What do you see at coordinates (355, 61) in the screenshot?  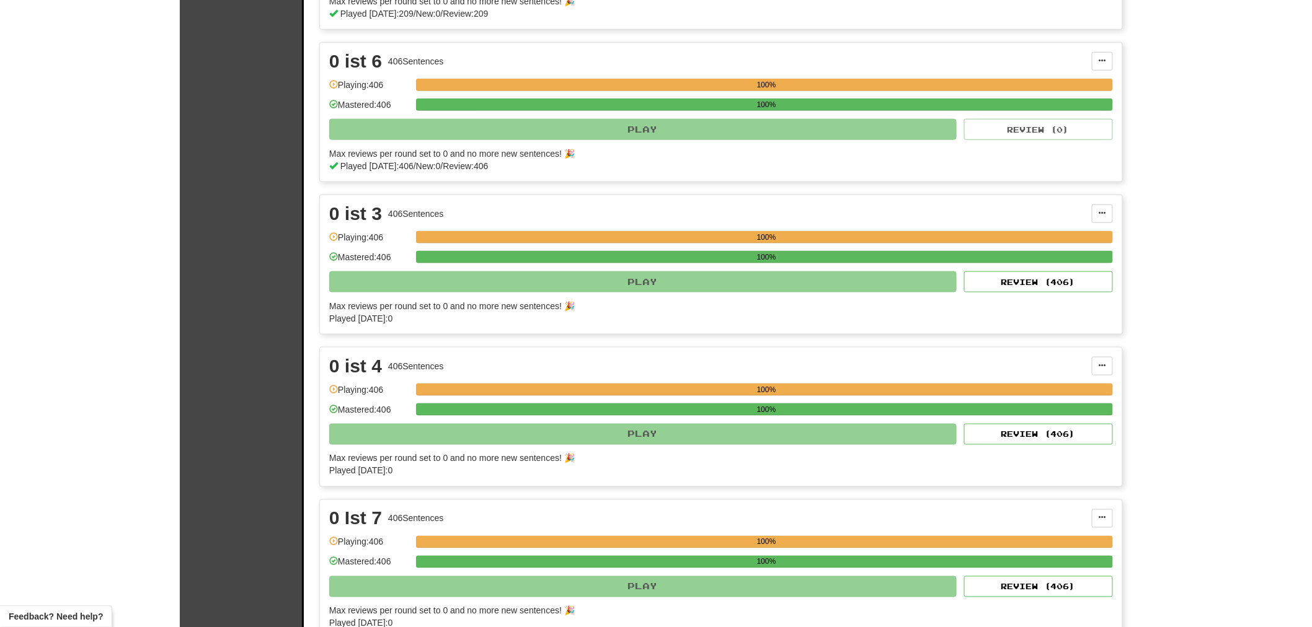 I see `div: 0 ist 6` at bounding box center [355, 61].